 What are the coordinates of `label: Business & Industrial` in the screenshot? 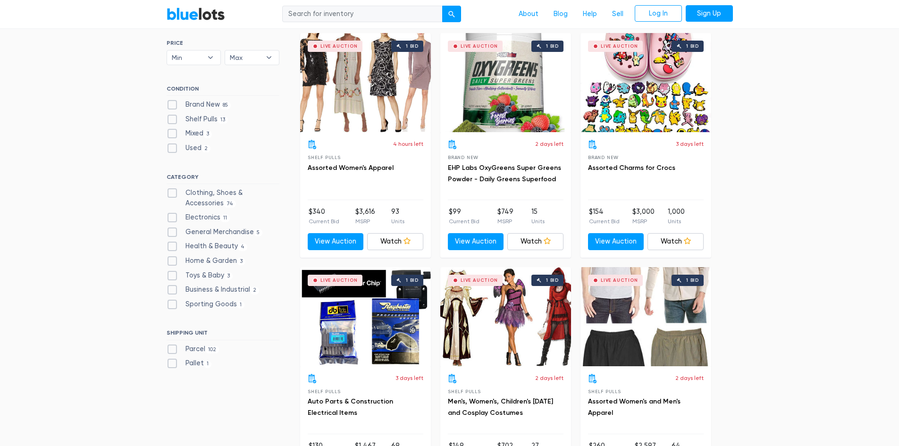 It's located at (213, 290).